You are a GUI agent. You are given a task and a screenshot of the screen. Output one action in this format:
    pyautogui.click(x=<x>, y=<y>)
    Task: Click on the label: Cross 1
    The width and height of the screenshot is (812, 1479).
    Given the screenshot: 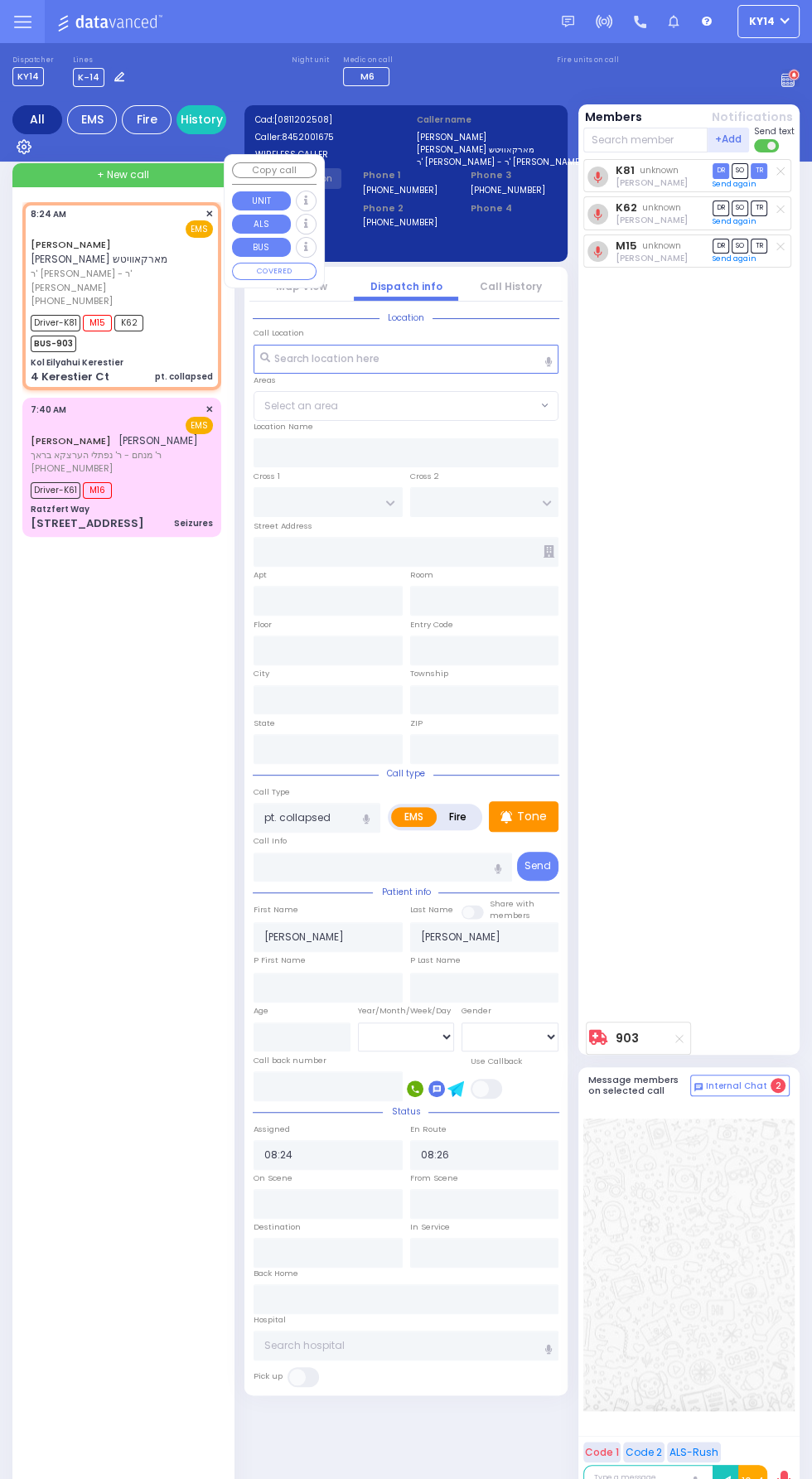 What is the action you would take?
    pyautogui.click(x=267, y=476)
    